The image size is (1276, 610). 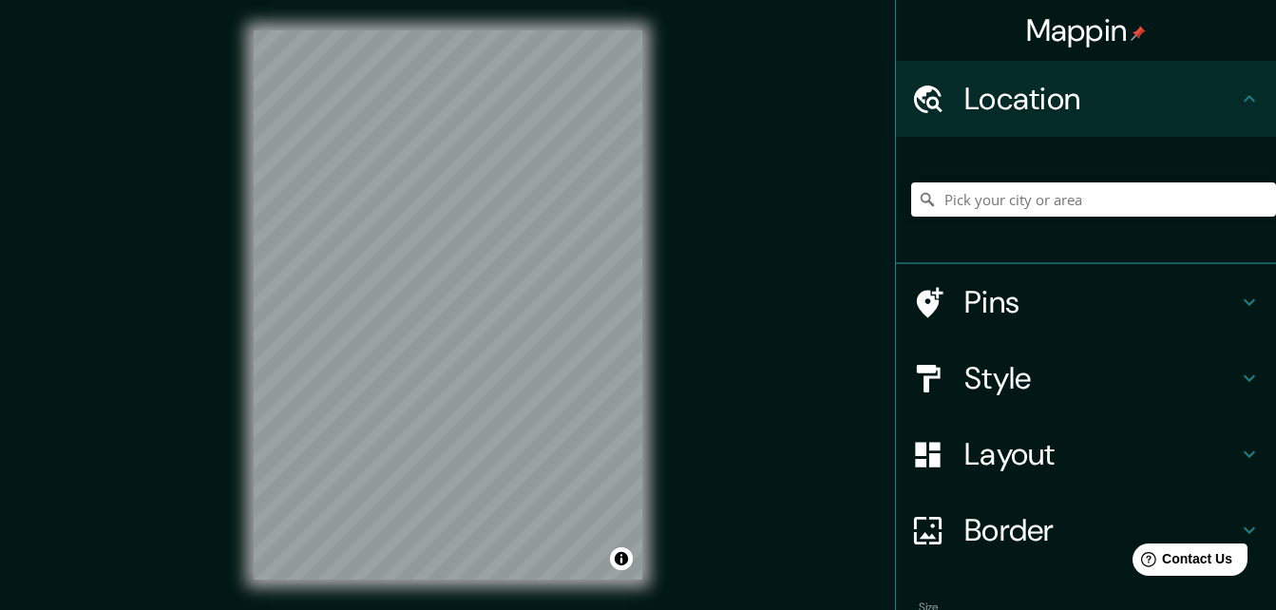 I want to click on h4: Layout, so click(x=1101, y=454).